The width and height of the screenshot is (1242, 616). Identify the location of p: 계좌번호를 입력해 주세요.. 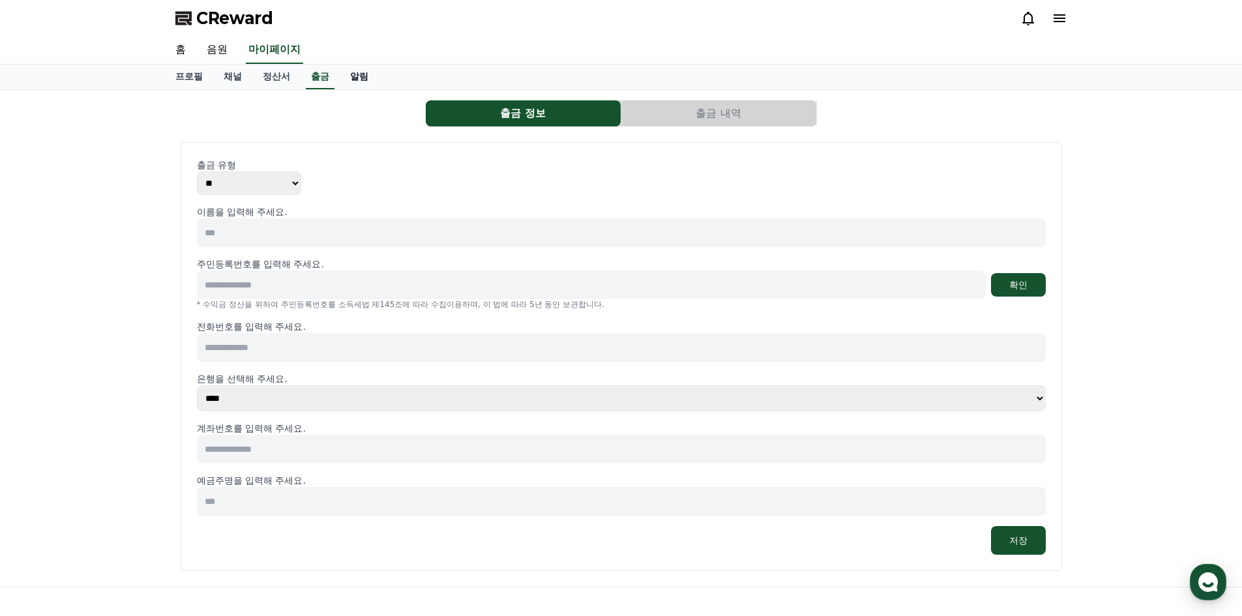
(621, 428).